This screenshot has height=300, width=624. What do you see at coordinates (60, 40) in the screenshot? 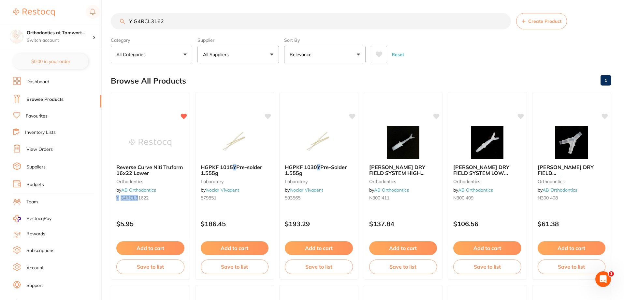
I see `p: Switch account` at bounding box center [60, 40].